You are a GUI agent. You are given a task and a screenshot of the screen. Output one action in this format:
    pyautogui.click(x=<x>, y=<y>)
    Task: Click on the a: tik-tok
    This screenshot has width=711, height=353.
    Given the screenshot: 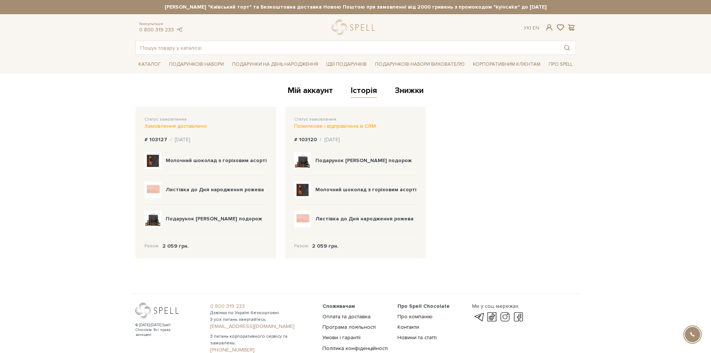 What is the action you would take?
    pyautogui.click(x=492, y=317)
    